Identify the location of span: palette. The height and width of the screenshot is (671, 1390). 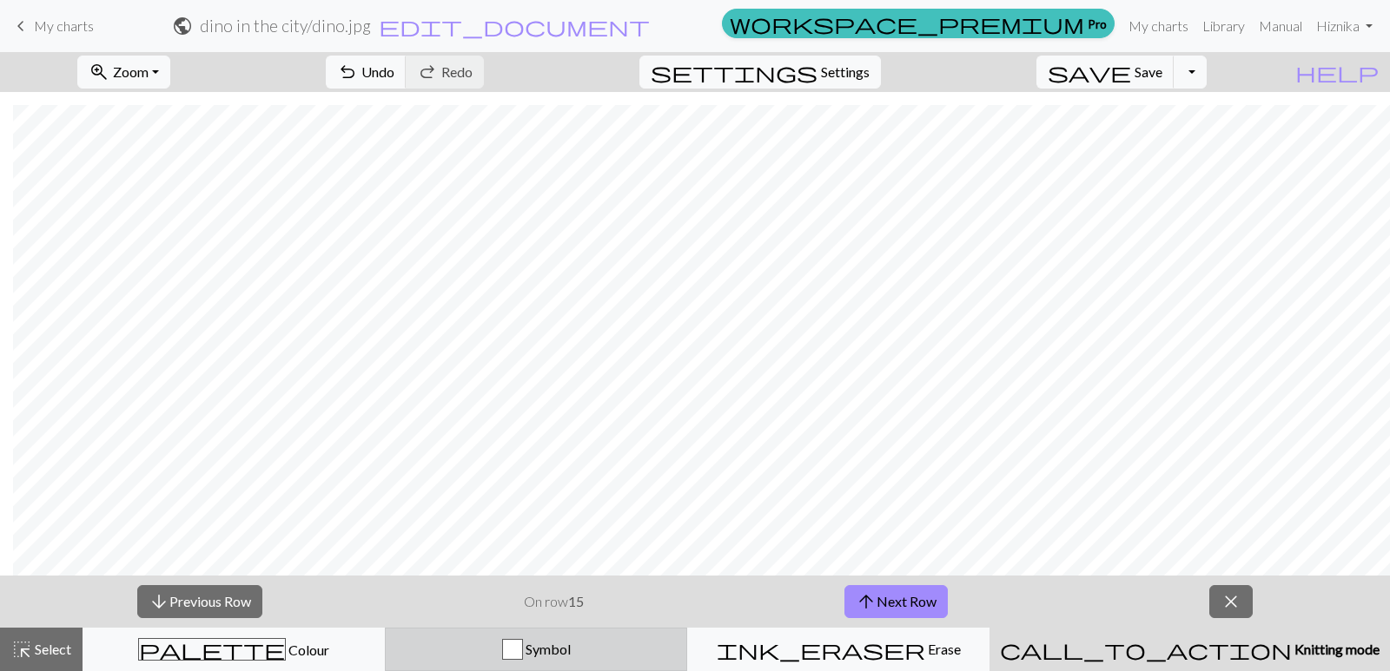
(212, 650).